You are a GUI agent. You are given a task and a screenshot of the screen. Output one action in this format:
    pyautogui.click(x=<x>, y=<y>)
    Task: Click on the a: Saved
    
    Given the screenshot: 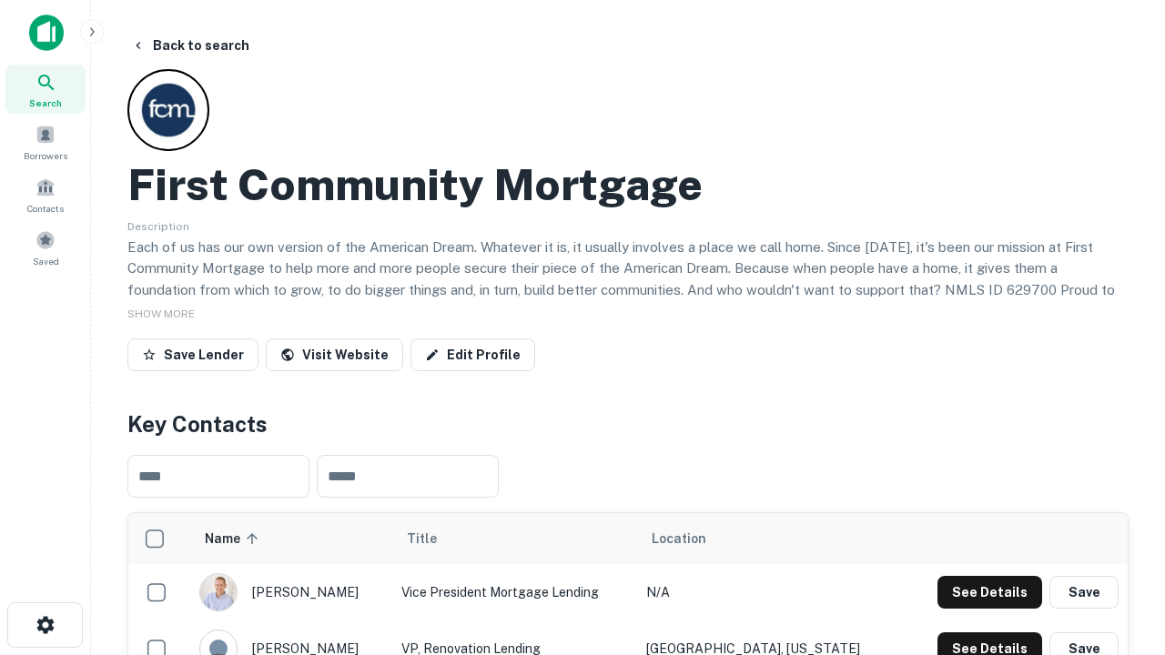 What is the action you would take?
    pyautogui.click(x=45, y=247)
    